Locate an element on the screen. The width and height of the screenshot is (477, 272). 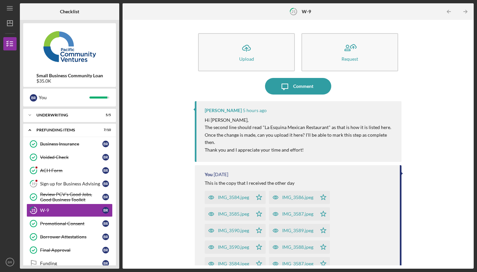
a: 21W-9BR is located at coordinates (70, 210).